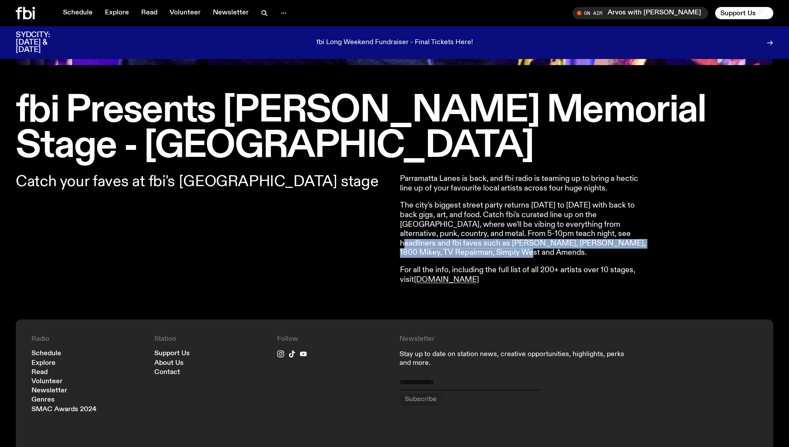 Image resolution: width=789 pixels, height=447 pixels. I want to click on h4: Station, so click(210, 339).